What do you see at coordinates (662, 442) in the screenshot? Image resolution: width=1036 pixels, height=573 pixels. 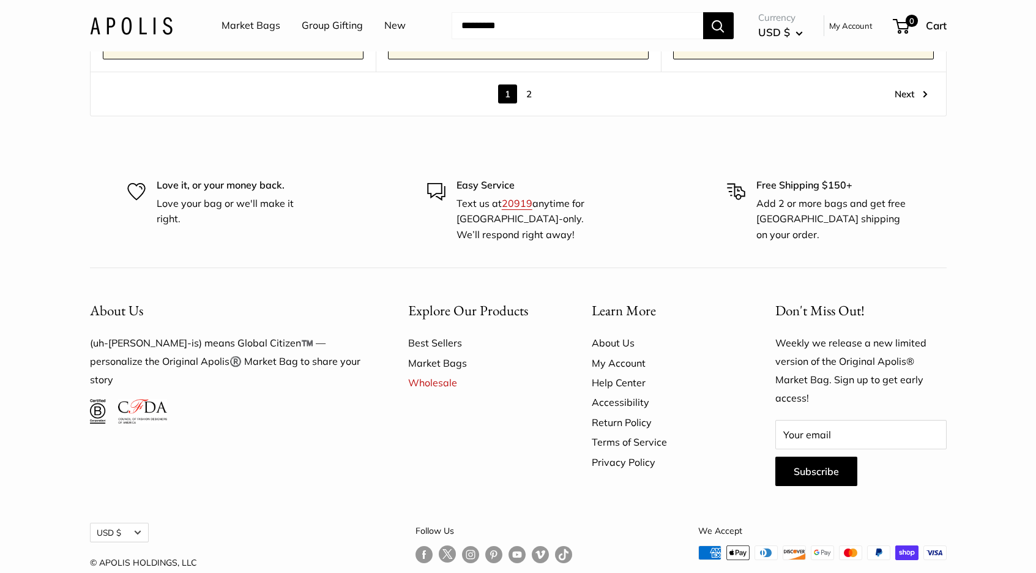 I see `a: Terms of Service` at bounding box center [662, 442].